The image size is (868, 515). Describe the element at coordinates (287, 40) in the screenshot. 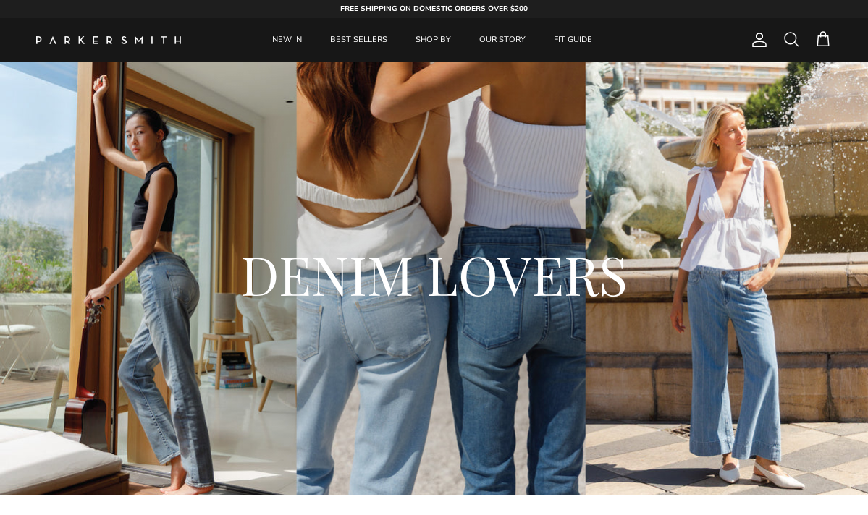

I see `a: NEW IN` at that location.